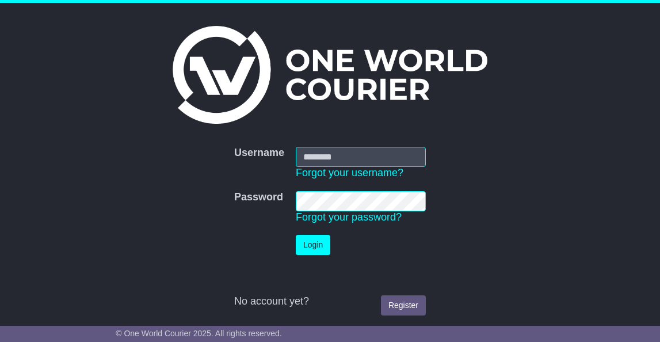 The width and height of the screenshot is (660, 342). Describe the element at coordinates (349, 217) in the screenshot. I see `a: Forgot your password?` at that location.